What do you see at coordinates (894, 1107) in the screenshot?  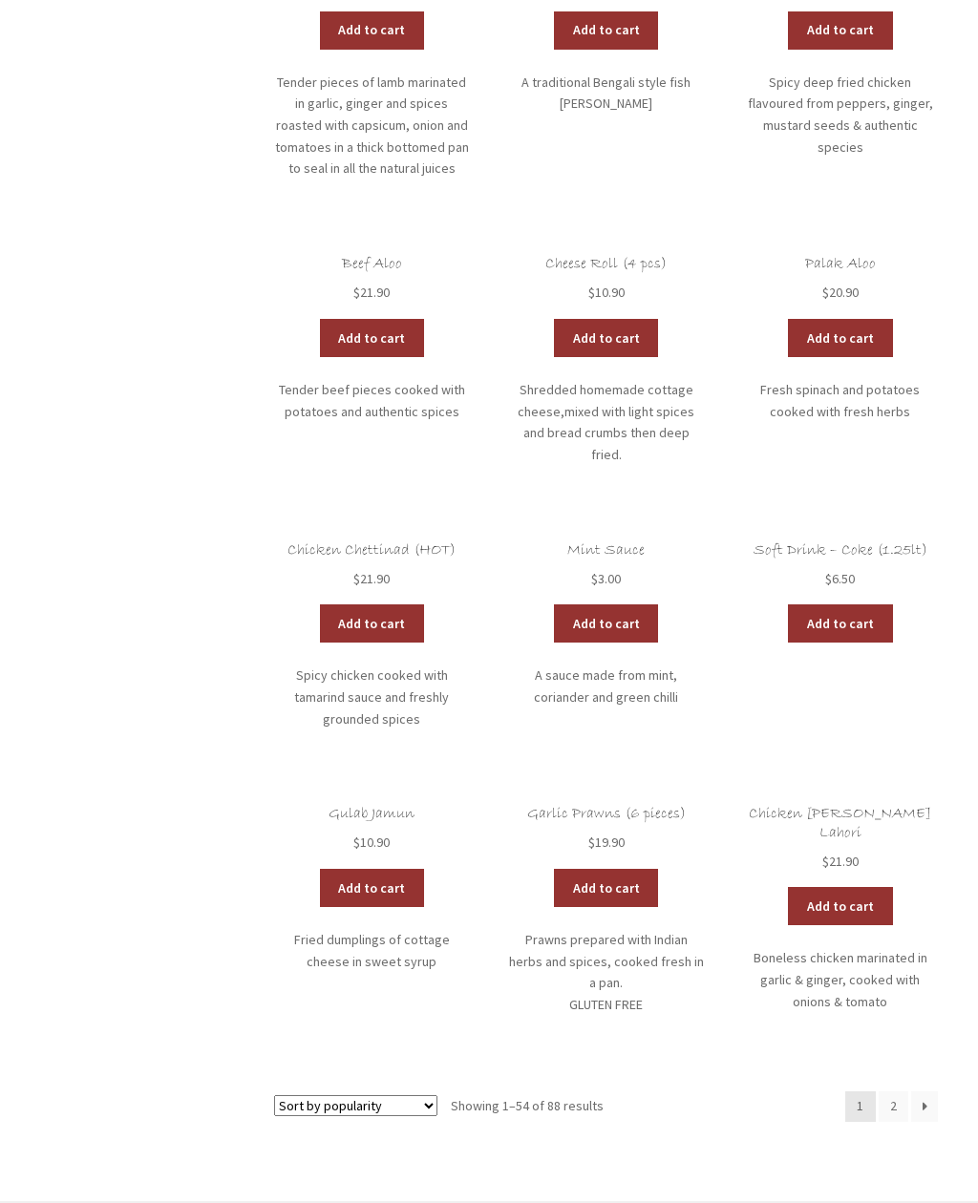 I see `a: Page 2` at bounding box center [894, 1107].